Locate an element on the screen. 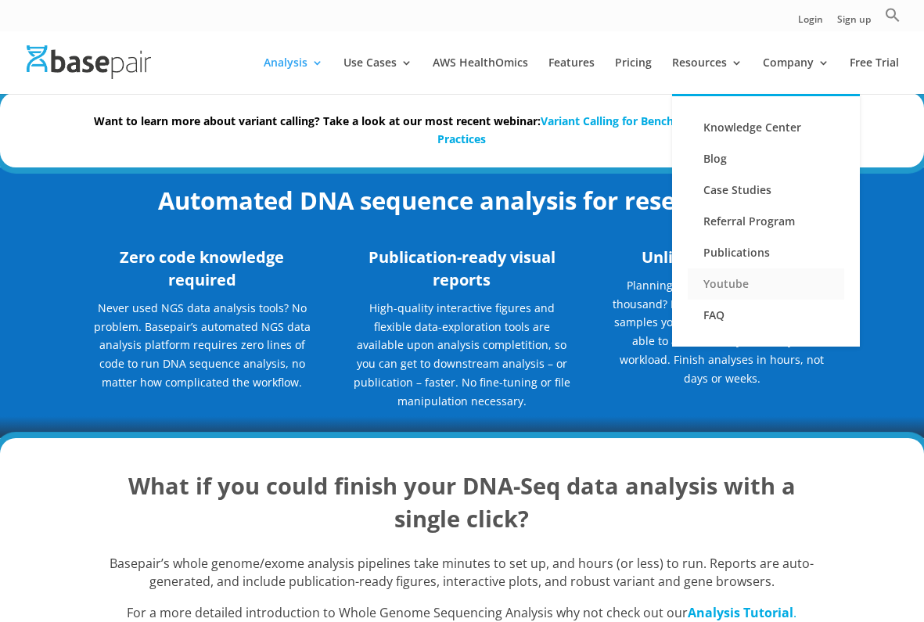 This screenshot has width=924, height=622. a: Publications is located at coordinates (766, 253).